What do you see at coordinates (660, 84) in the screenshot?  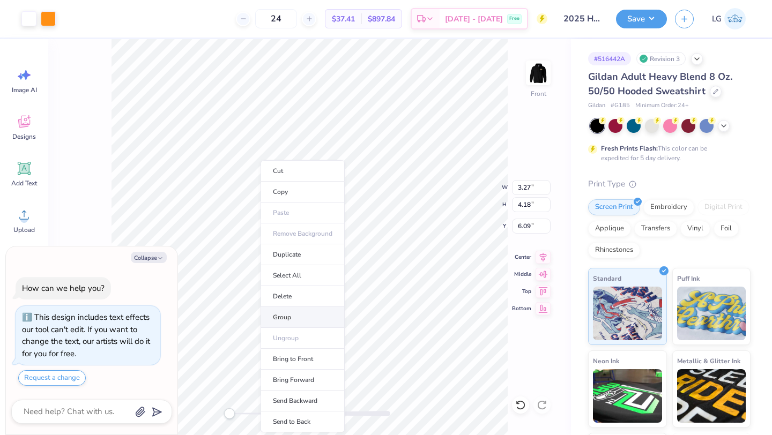 I see `span: Gildan Adult Heavy Blend 8 Oz. 50/50 Hooded Sweatshirt` at bounding box center [660, 84].